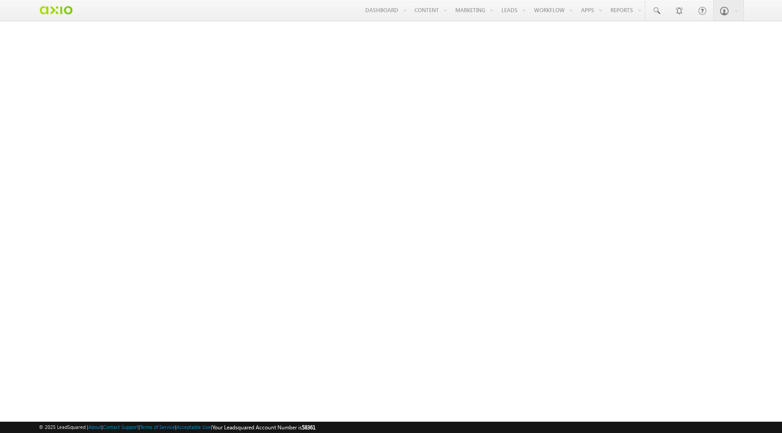 Image resolution: width=782 pixels, height=433 pixels. Describe the element at coordinates (264, 427) in the screenshot. I see `span: Your Leadsquared Account Number is` at that location.